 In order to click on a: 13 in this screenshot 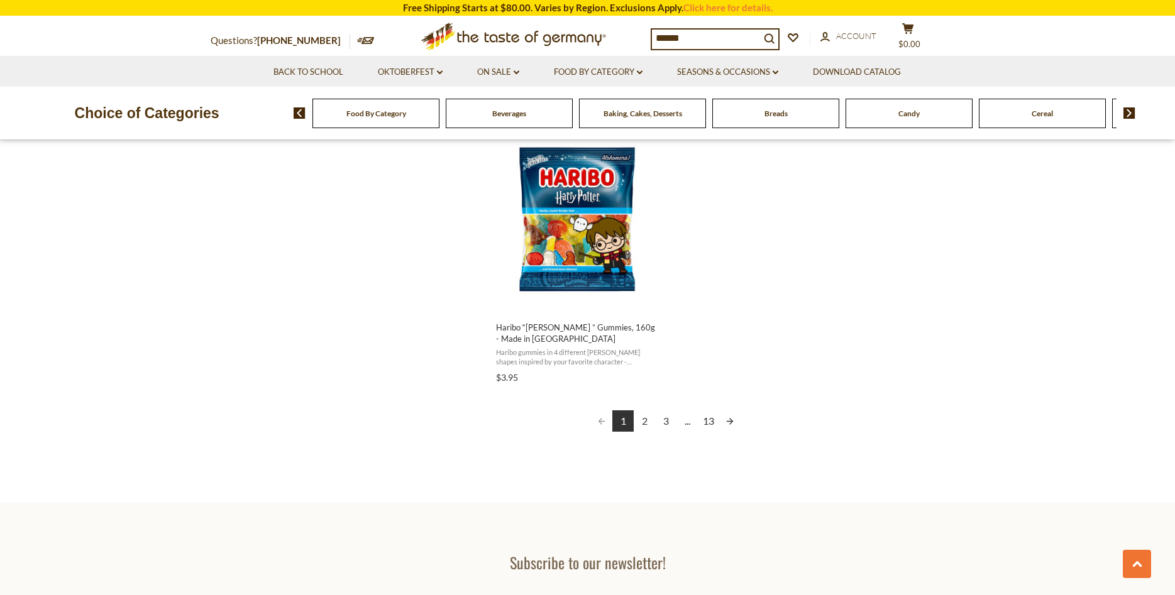, I will do `click(708, 421)`.